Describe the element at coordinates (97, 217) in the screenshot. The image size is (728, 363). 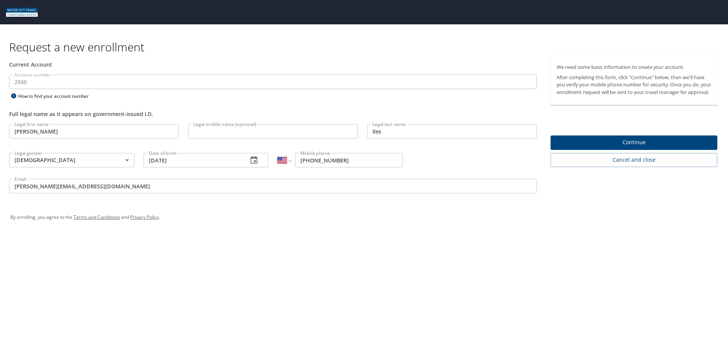
I see `a: Terms and Conditions` at that location.